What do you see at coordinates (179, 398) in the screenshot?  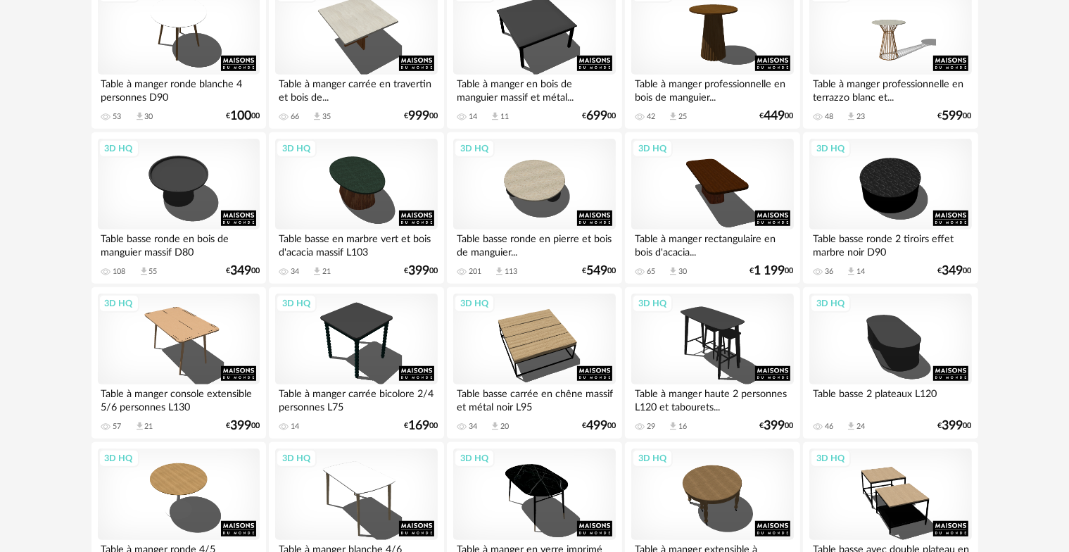 I see `div: Table à manger console extensible 5/6 personnes L130` at bounding box center [179, 398].